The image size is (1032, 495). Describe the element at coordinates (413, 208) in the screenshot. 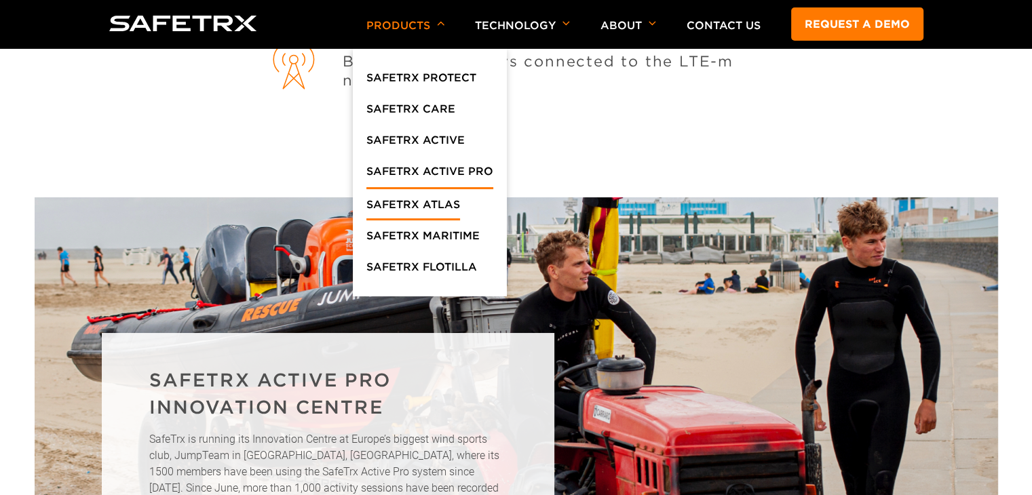

I see `a: SafeTrx Atlas` at that location.